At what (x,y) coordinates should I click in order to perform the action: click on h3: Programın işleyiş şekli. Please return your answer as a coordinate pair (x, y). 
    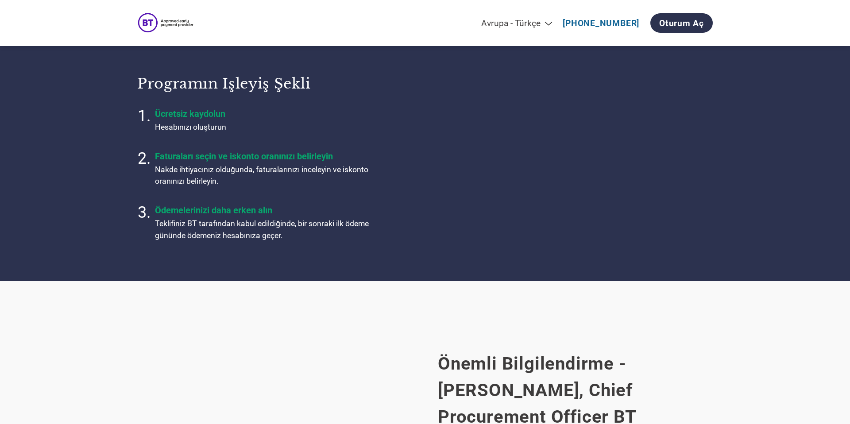
    Looking at the image, I should click on (275, 84).